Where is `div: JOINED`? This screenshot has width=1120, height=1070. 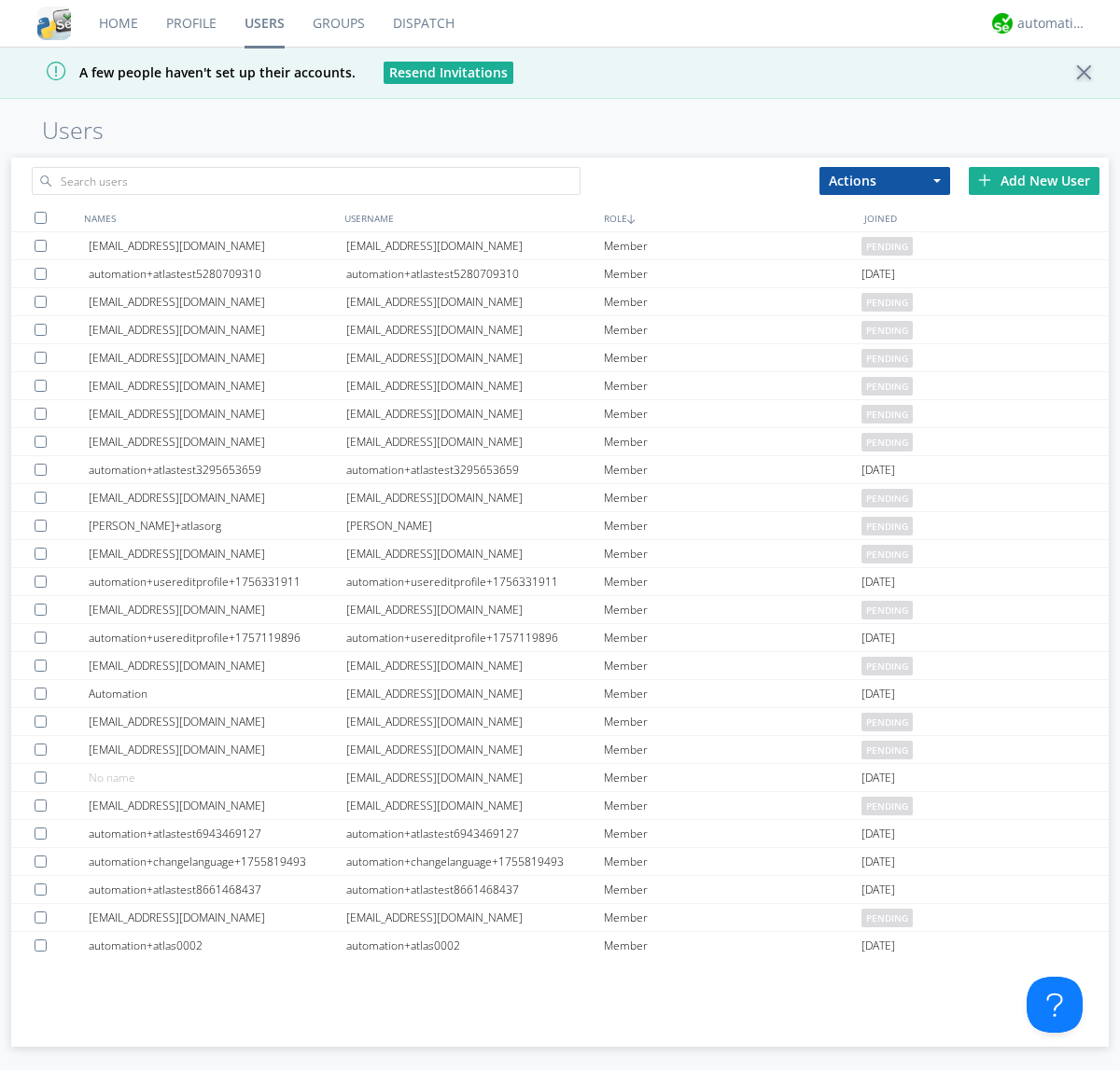 div: JOINED is located at coordinates (989, 218).